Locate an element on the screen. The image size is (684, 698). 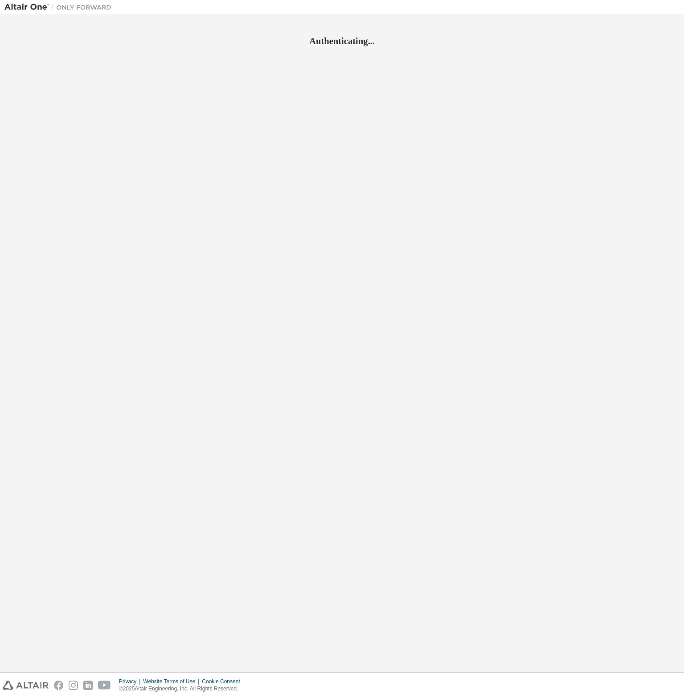
div: Privacy is located at coordinates (131, 681).